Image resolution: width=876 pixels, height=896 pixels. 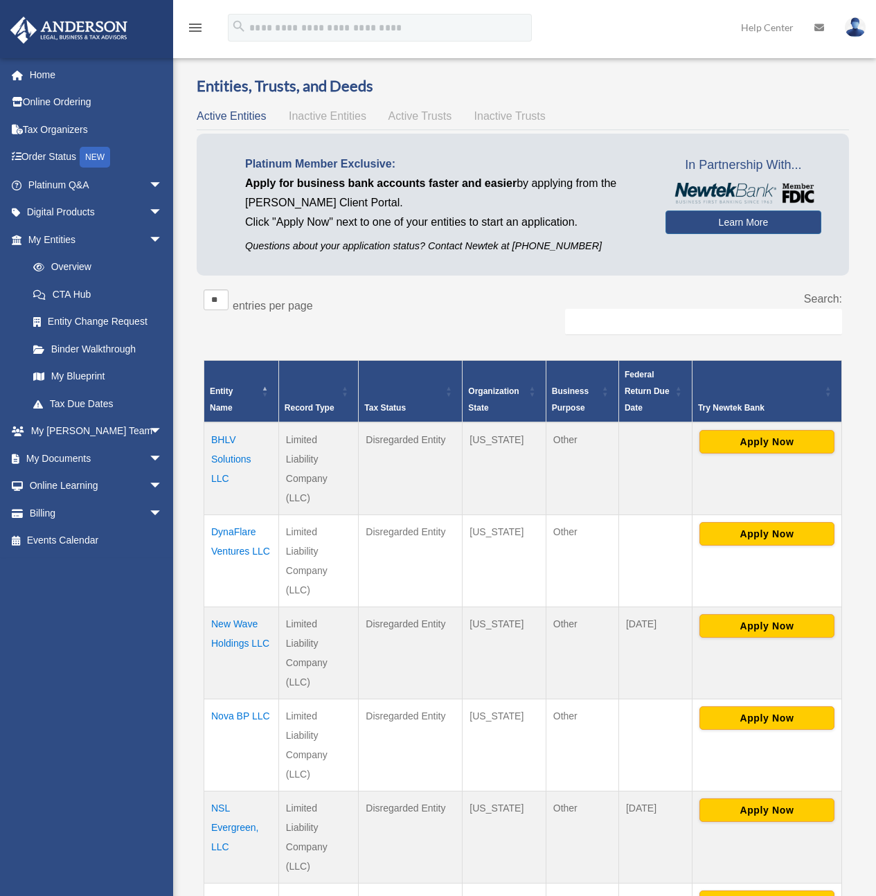 What do you see at coordinates (96, 486) in the screenshot?
I see `a: Online Learningarrow_drop_down` at bounding box center [96, 486].